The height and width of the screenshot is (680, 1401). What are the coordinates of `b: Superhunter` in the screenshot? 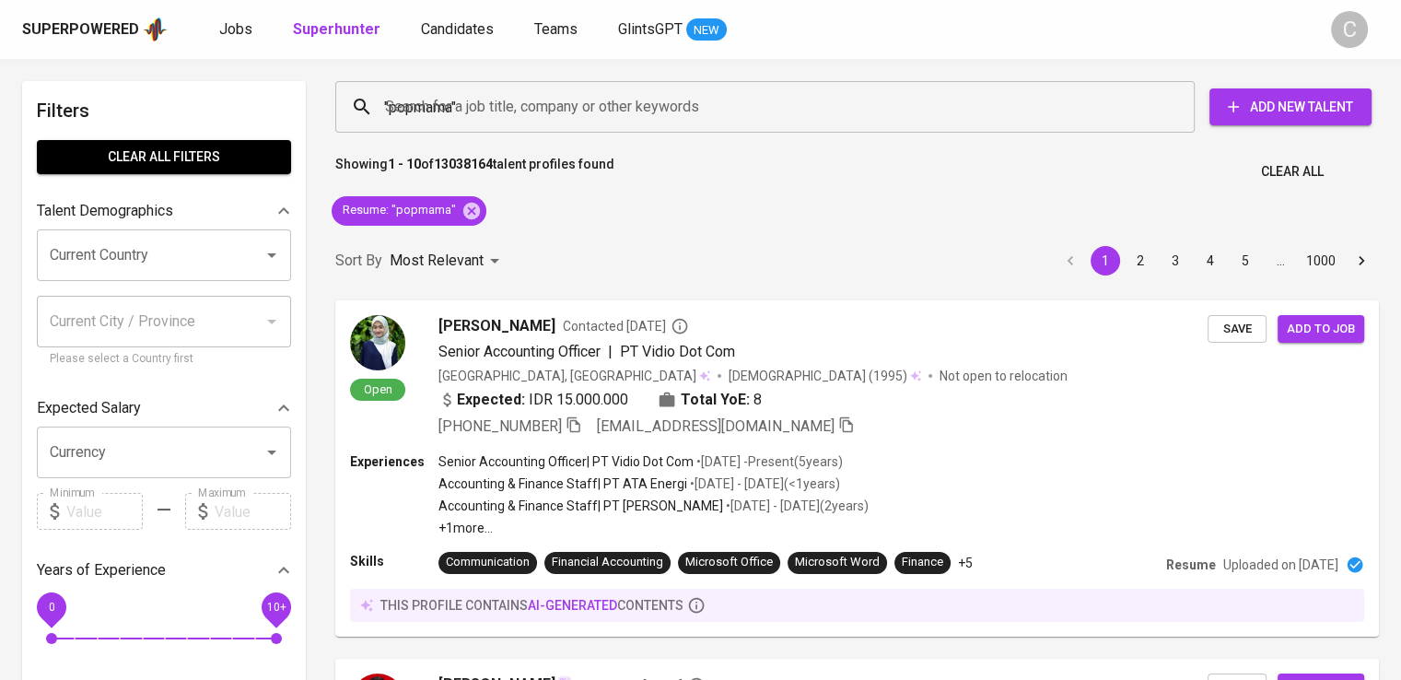 It's located at (336, 29).